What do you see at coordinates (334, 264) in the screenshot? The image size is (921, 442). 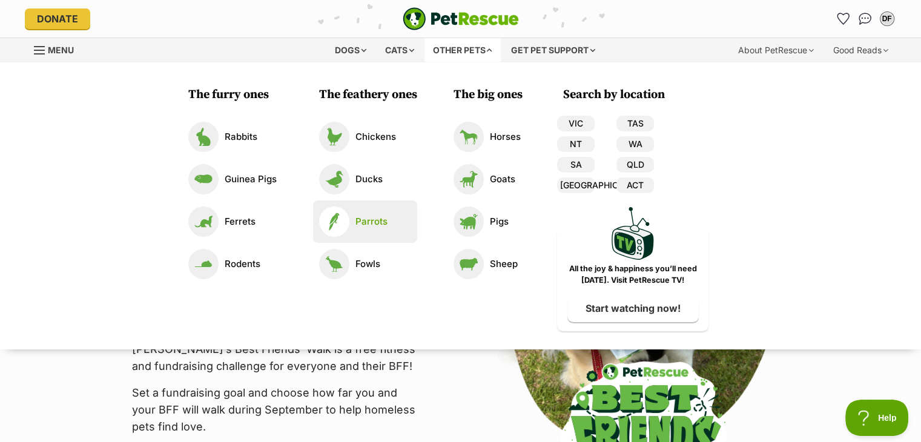 I see `img: Fowls` at bounding box center [334, 264].